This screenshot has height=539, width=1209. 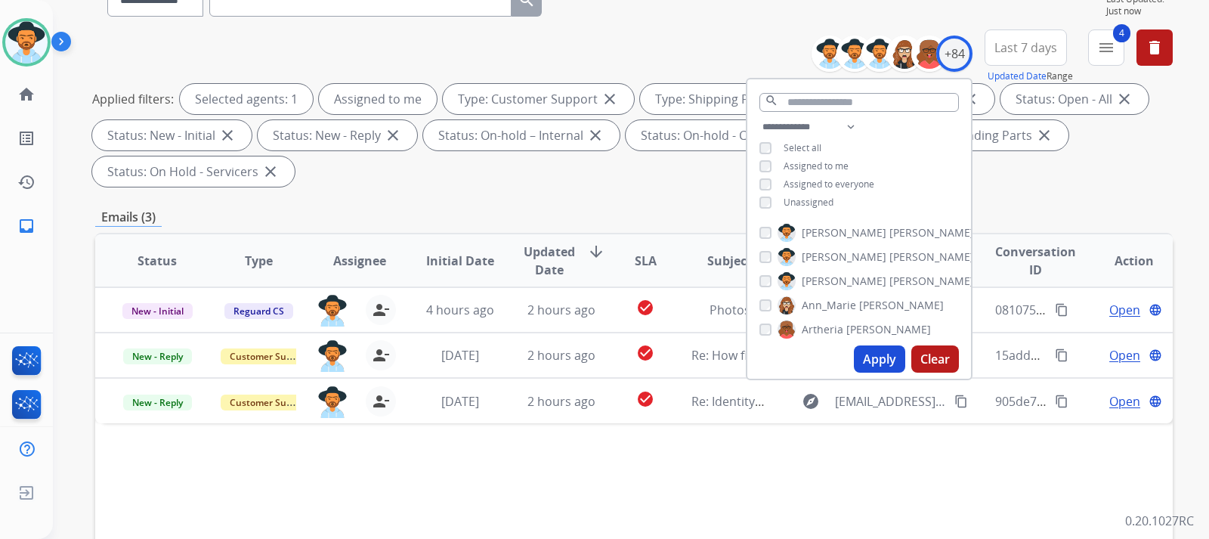 What do you see at coordinates (1035, 261) in the screenshot?
I see `span: Conversation ID` at bounding box center [1035, 261].